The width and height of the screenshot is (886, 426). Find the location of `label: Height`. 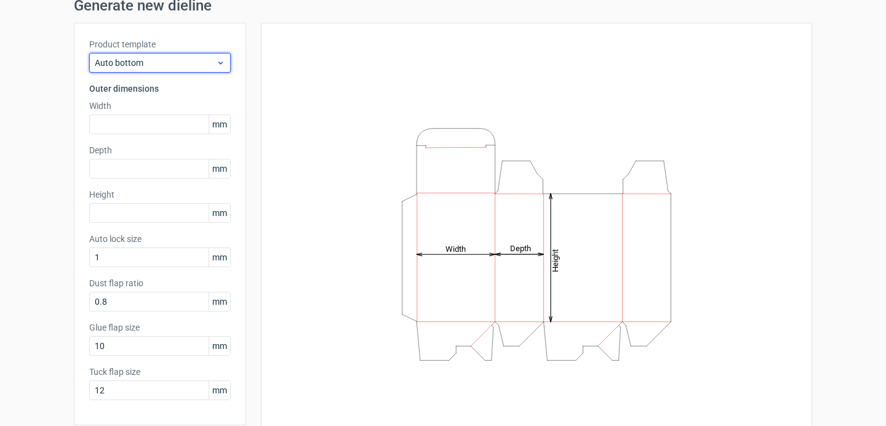

label: Height is located at coordinates (160, 194).